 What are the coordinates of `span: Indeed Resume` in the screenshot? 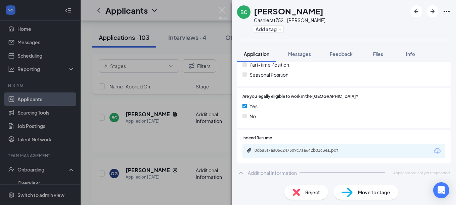 It's located at (257, 138).